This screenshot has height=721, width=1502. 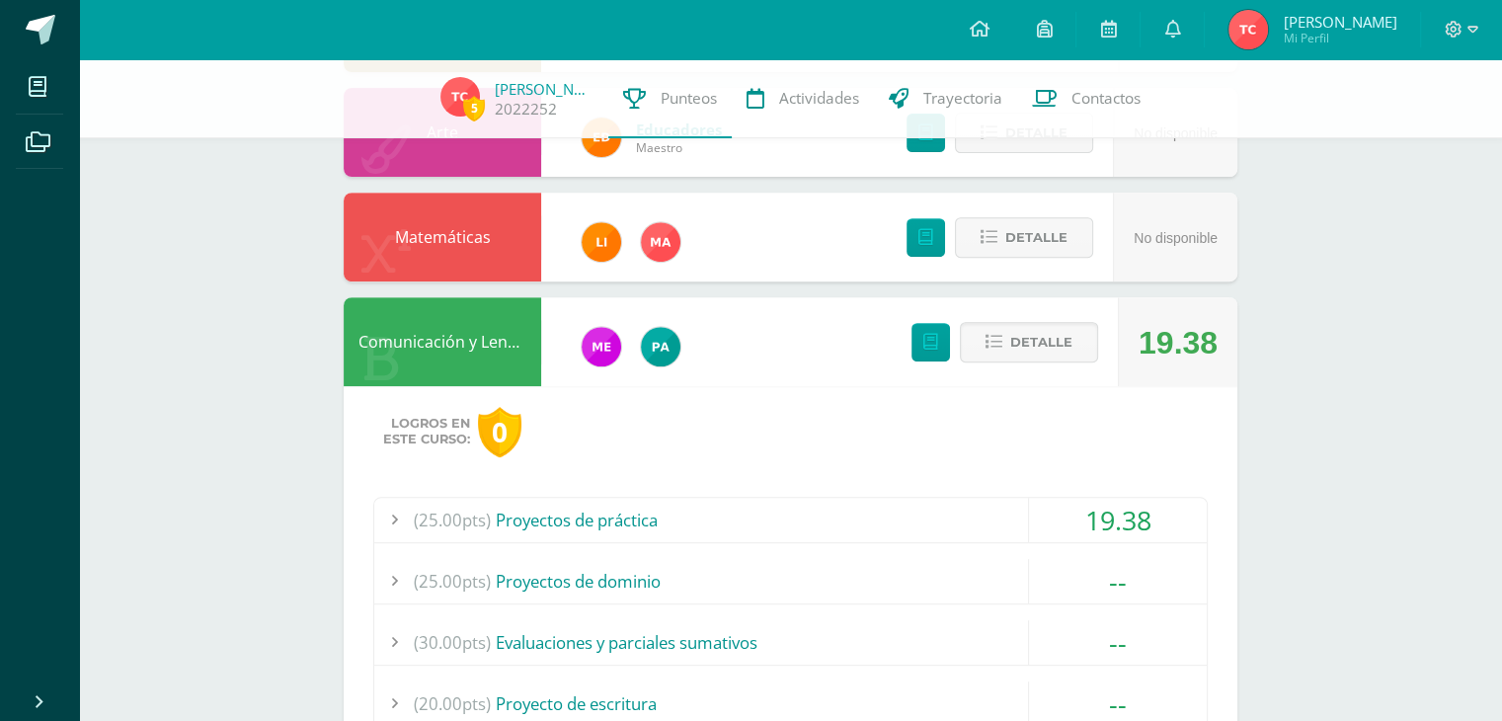 I want to click on div: Evaluaciones y parciales sumativos, so click(x=790, y=642).